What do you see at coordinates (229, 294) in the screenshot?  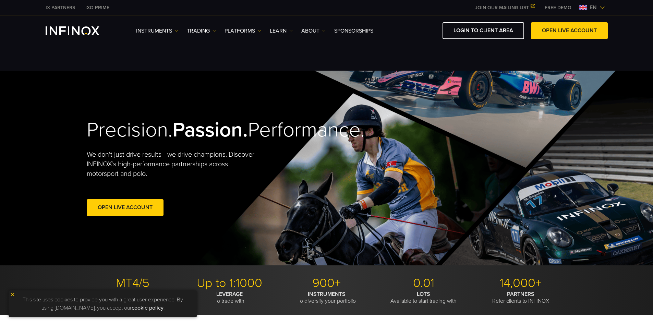 I see `strong: LEVERAGE` at bounding box center [229, 294].